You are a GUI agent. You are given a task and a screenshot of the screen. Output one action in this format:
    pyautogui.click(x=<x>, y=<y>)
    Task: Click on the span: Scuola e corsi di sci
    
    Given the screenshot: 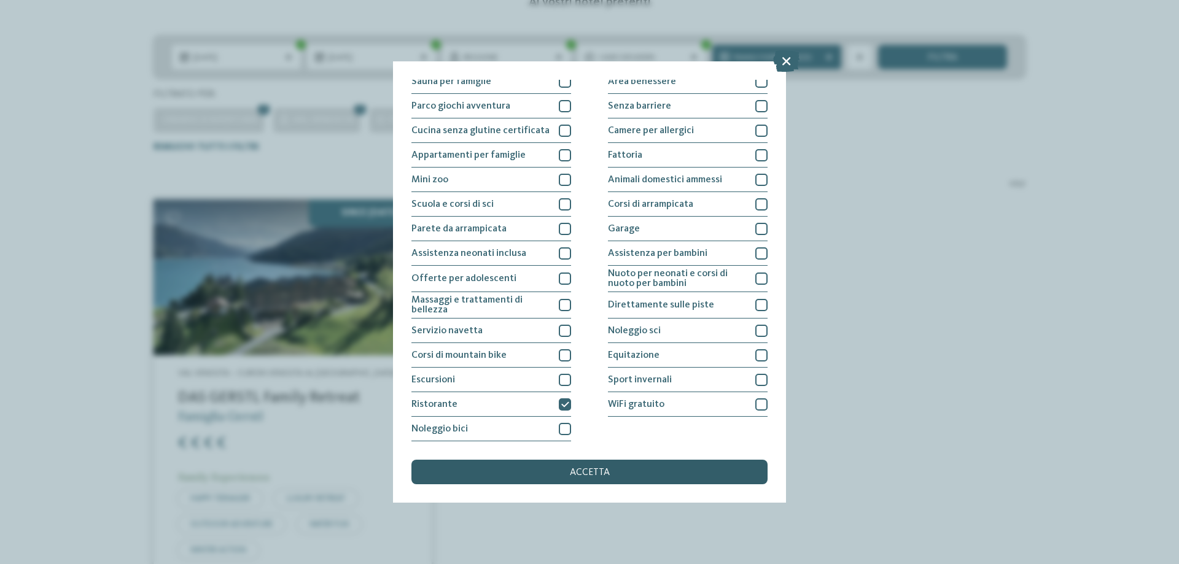 What is the action you would take?
    pyautogui.click(x=452, y=204)
    